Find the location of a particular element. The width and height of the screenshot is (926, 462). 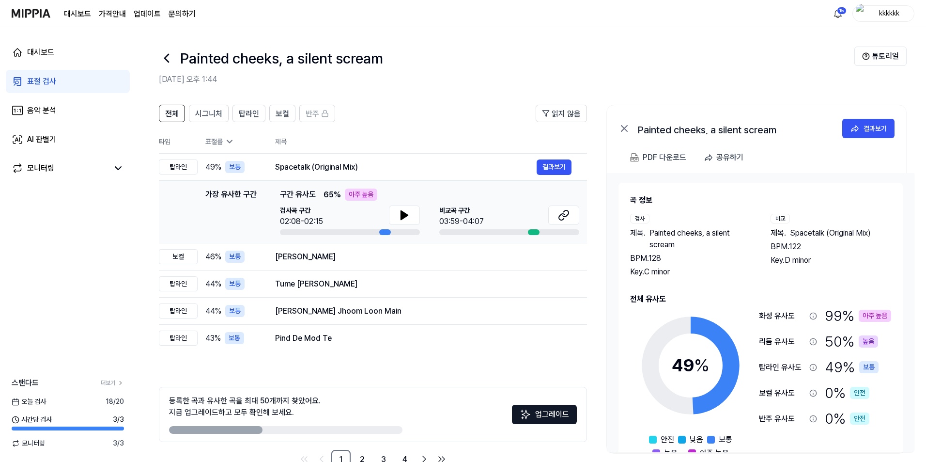

button: 업그레이드 is located at coordinates (545, 414).